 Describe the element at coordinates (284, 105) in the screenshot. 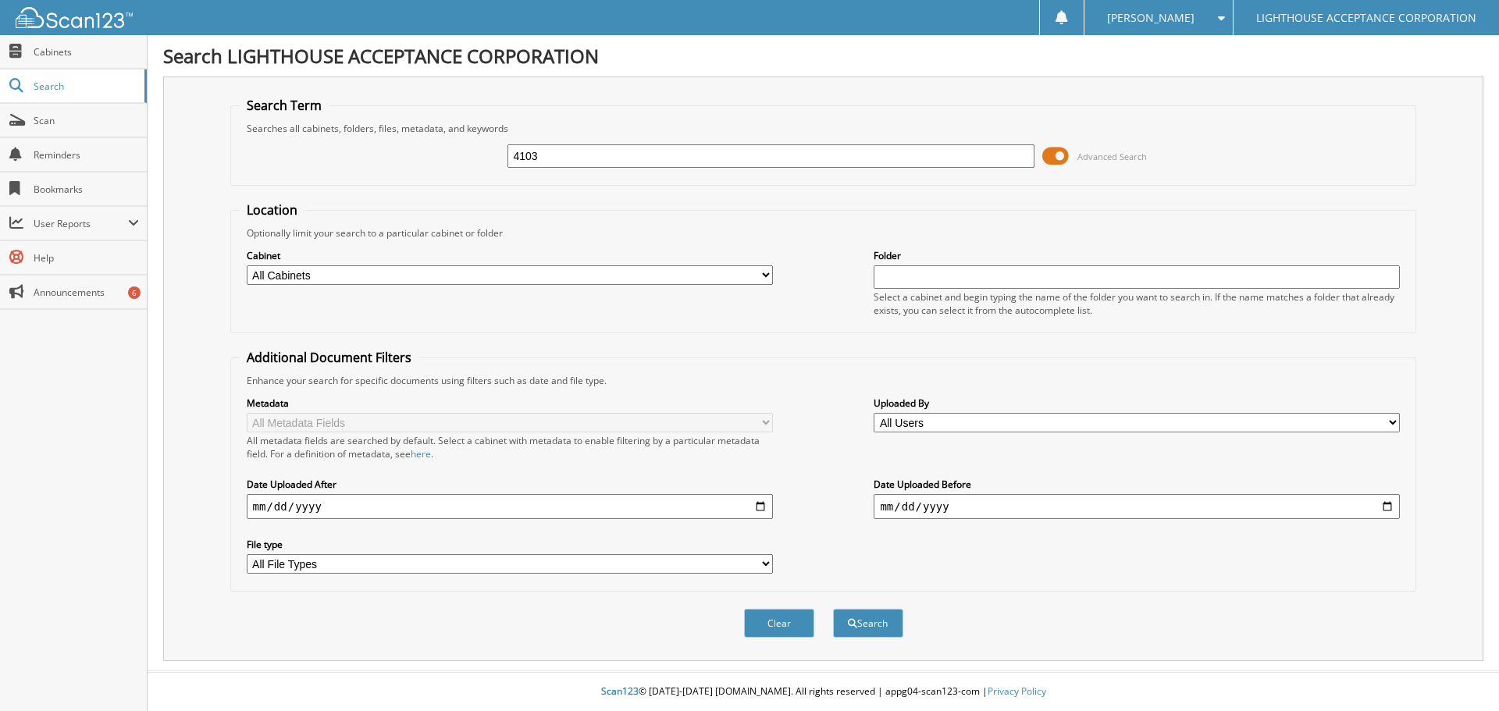

I see `legend: Search Term` at that location.